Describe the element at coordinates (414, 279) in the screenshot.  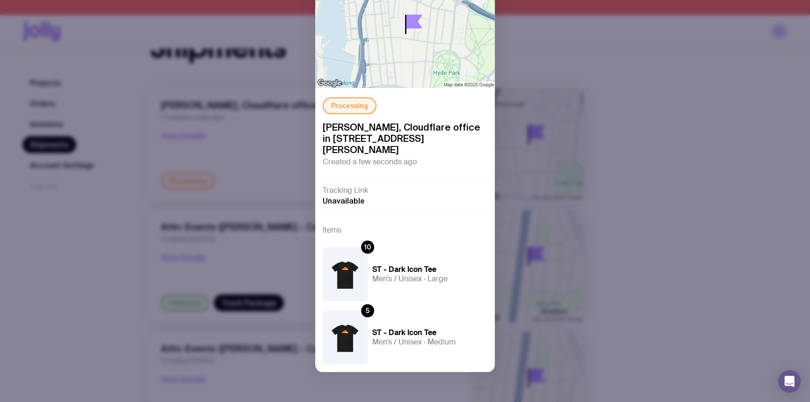
I see `h5: Men’s / Unisex · Large` at that location.